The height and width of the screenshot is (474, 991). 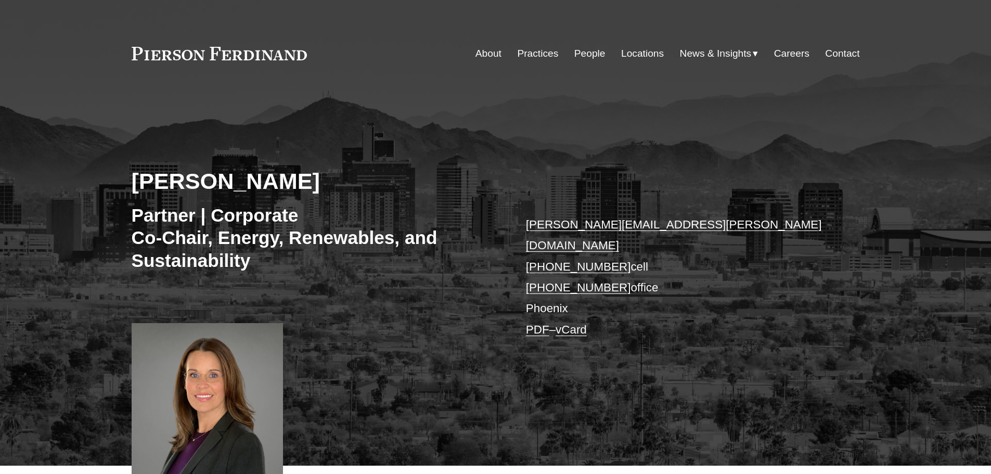 What do you see at coordinates (716, 54) in the screenshot?
I see `span: News & Insights` at bounding box center [716, 54].